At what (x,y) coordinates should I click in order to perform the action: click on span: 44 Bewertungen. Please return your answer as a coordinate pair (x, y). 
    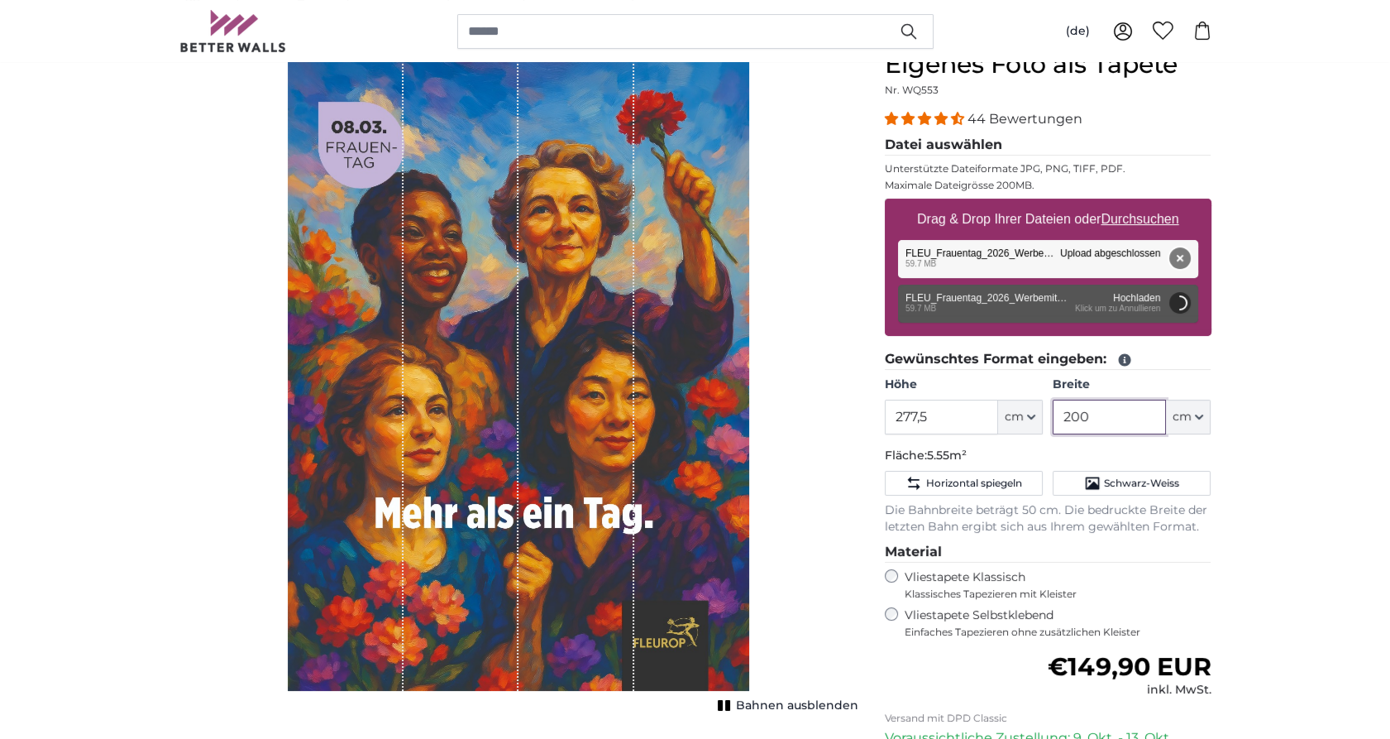
    Looking at the image, I should click on (1025, 118).